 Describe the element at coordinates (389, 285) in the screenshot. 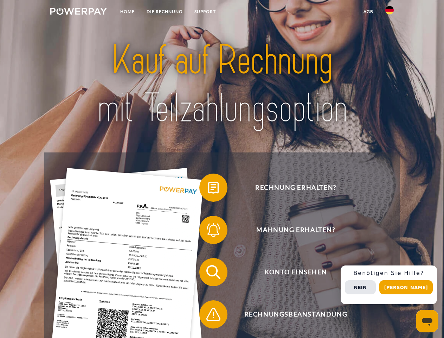

I see `div: Schnellhilfe` at that location.